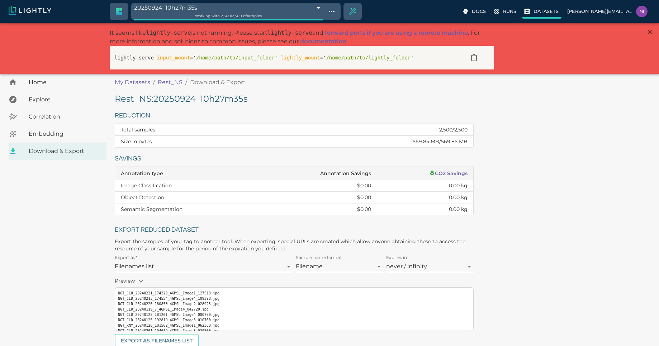 Image resolution: width=659 pixels, height=346 pixels. Describe the element at coordinates (300, 58) in the screenshot. I see `span: lightly_mount` at that location.